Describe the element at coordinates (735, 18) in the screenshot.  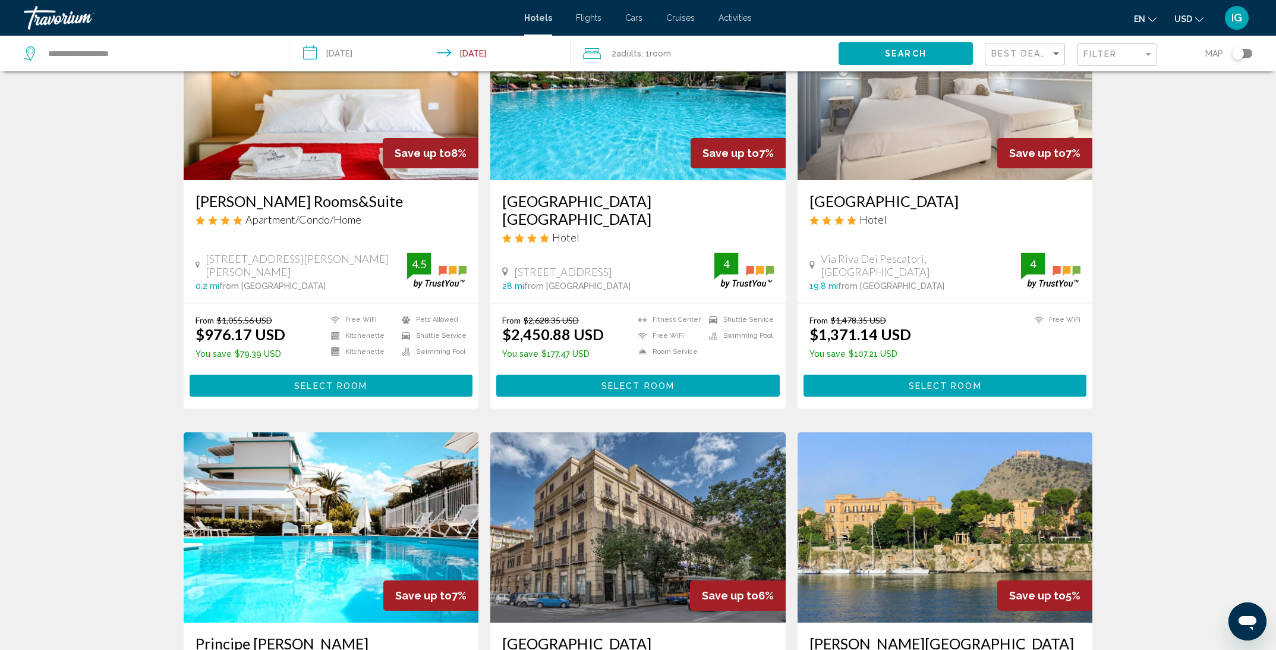
I see `span: Activities` at that location.